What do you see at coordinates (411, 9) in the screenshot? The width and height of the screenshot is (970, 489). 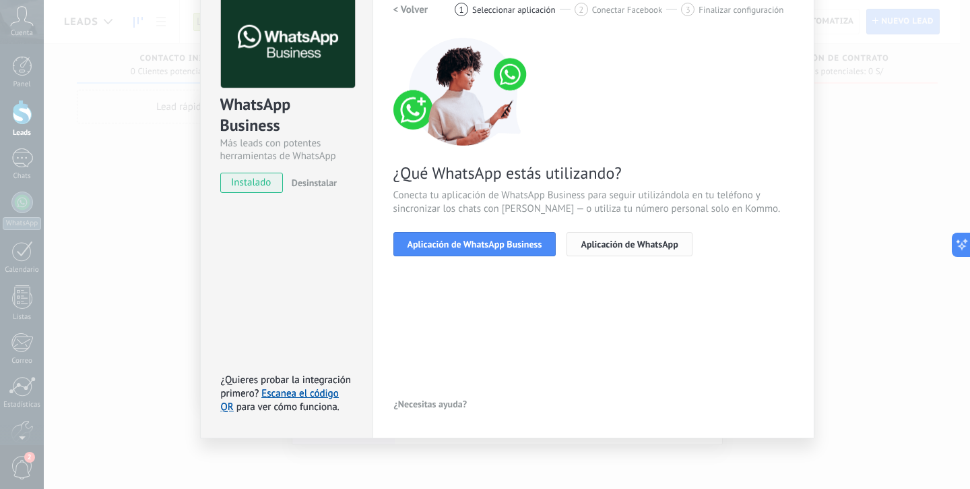 I see `h2: < Volver` at bounding box center [411, 9].